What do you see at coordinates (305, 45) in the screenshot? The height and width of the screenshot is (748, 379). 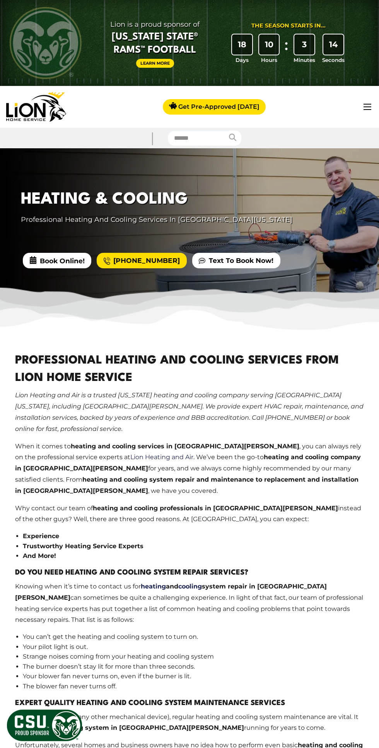 I see `div: 3` at bounding box center [305, 45].